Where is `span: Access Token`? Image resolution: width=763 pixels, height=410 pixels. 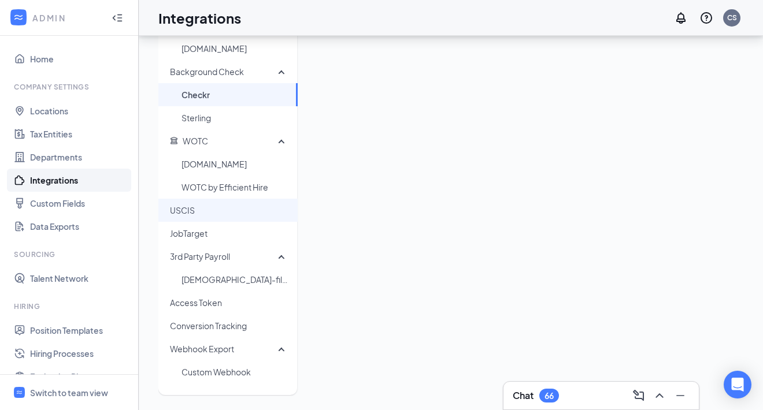 span: Access Token is located at coordinates (229, 303).